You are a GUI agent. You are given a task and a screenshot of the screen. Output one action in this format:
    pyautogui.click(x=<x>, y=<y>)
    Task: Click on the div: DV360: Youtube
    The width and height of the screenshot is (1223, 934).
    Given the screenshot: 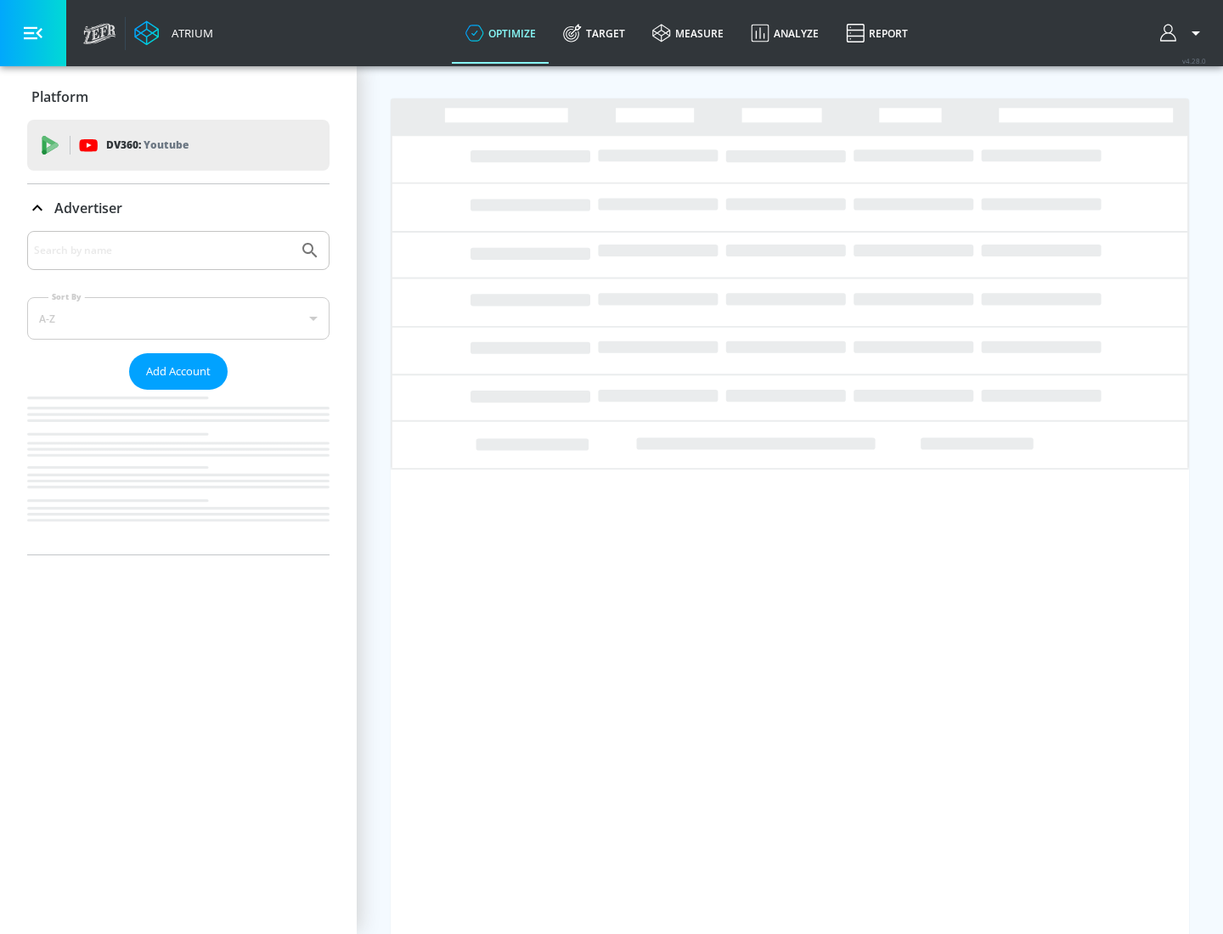 What is the action you would take?
    pyautogui.click(x=178, y=145)
    